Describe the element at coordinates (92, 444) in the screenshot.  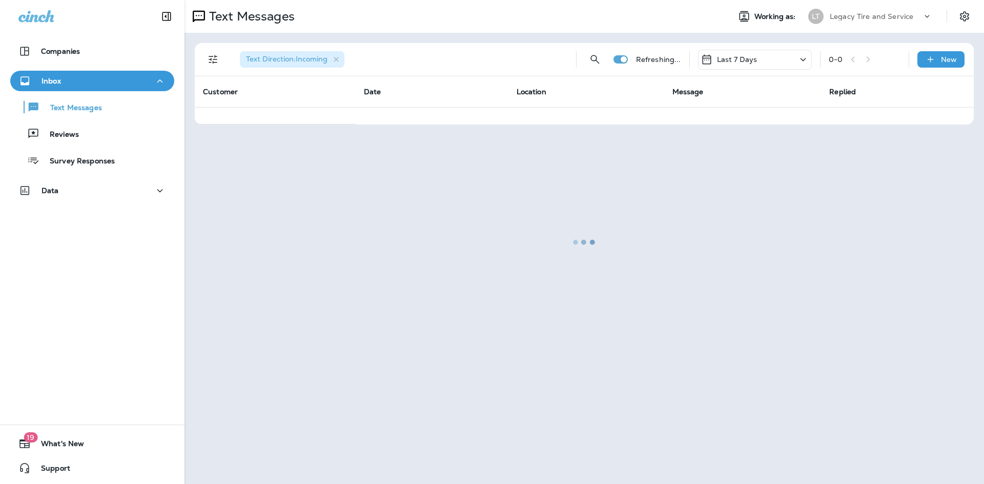
I see `button: 19What's New` at that location.